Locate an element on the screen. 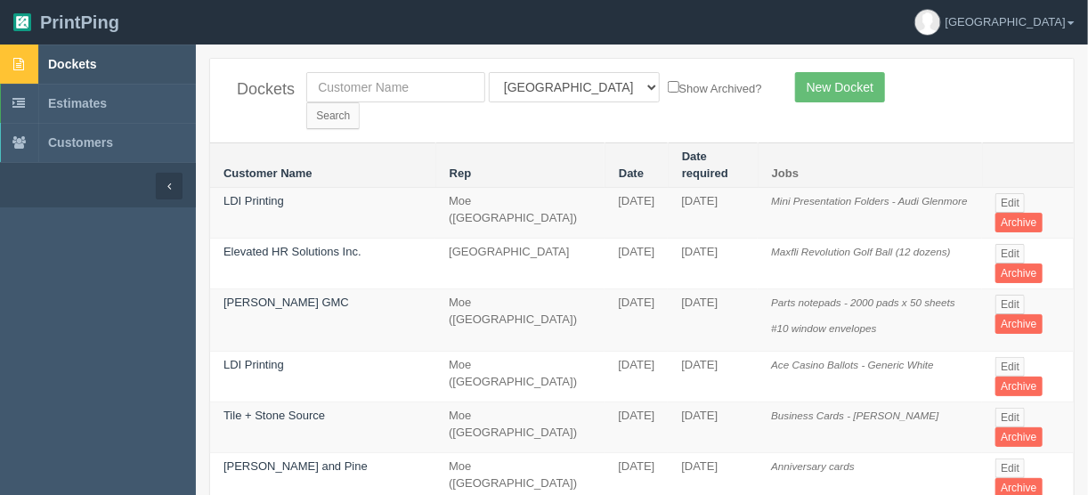  i: Parts notepads - 2000 pads x 50 sheets is located at coordinates (863, 302).